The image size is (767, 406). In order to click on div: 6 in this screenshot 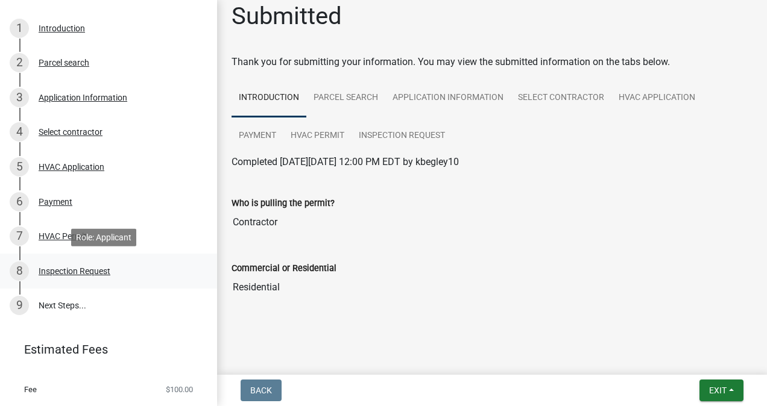, I will do `click(19, 202)`.